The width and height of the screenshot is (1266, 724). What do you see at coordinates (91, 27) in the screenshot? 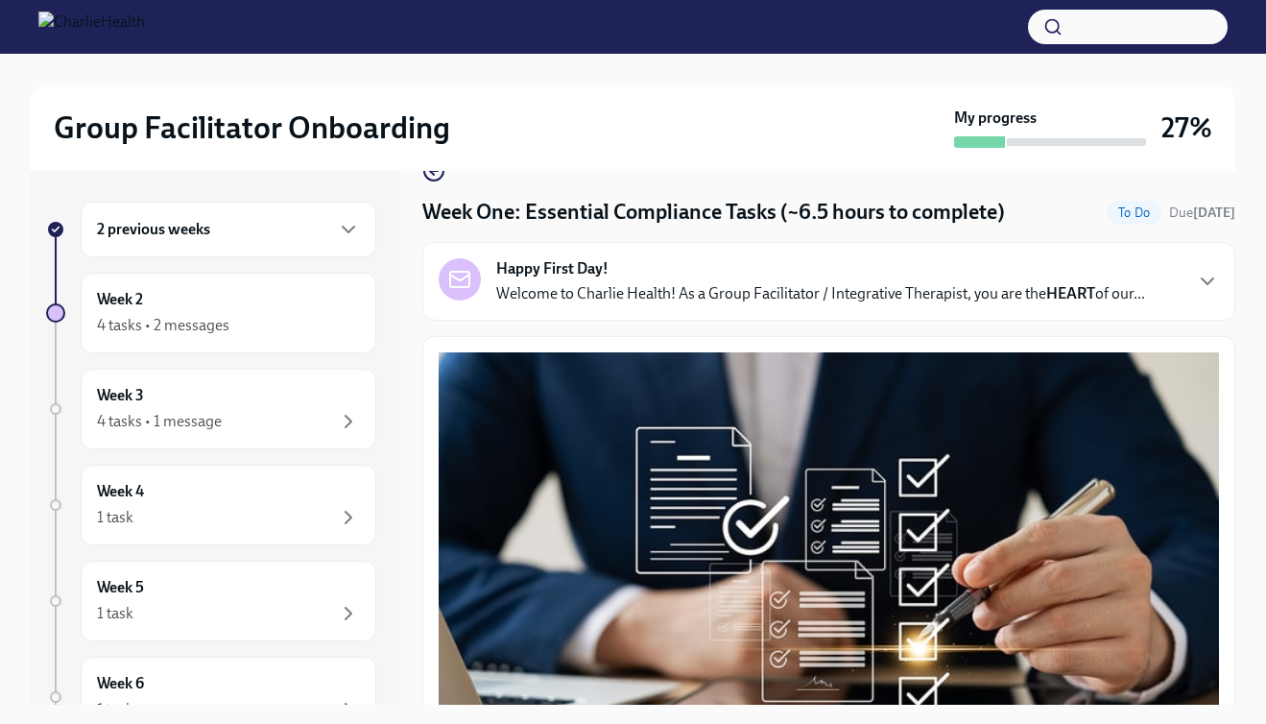
I see `img: CharlieHealth` at bounding box center [91, 27].